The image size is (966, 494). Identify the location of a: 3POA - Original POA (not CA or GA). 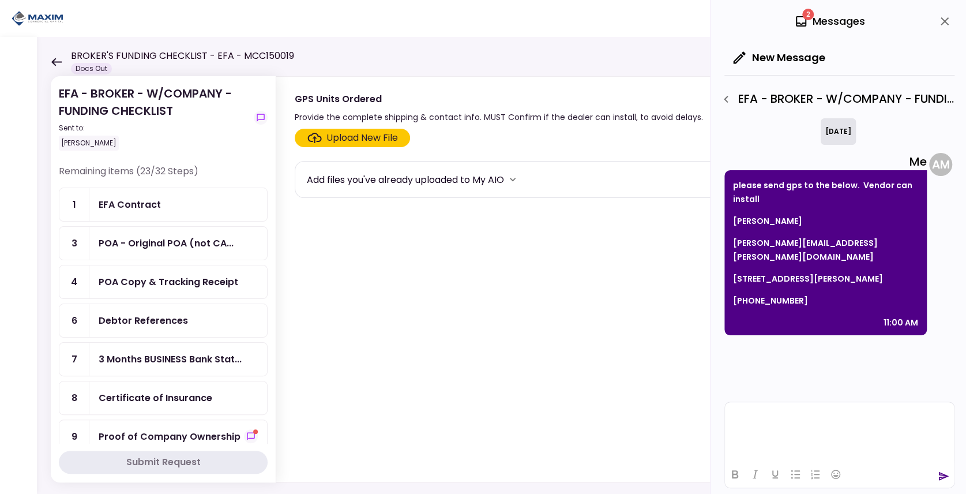
(163, 243).